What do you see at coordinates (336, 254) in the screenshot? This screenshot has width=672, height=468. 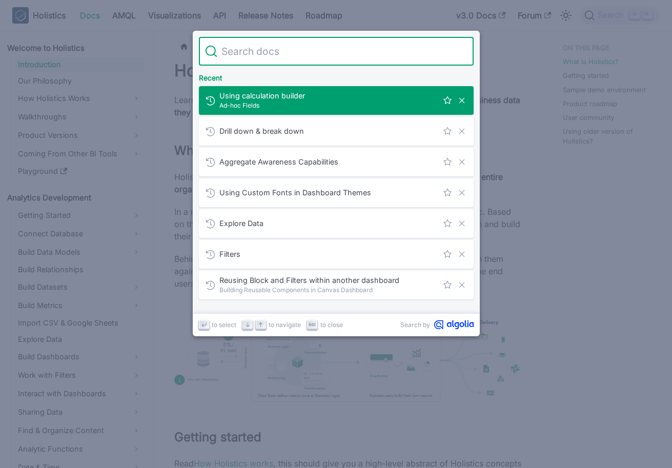 I see `a: Filters` at bounding box center [336, 254].